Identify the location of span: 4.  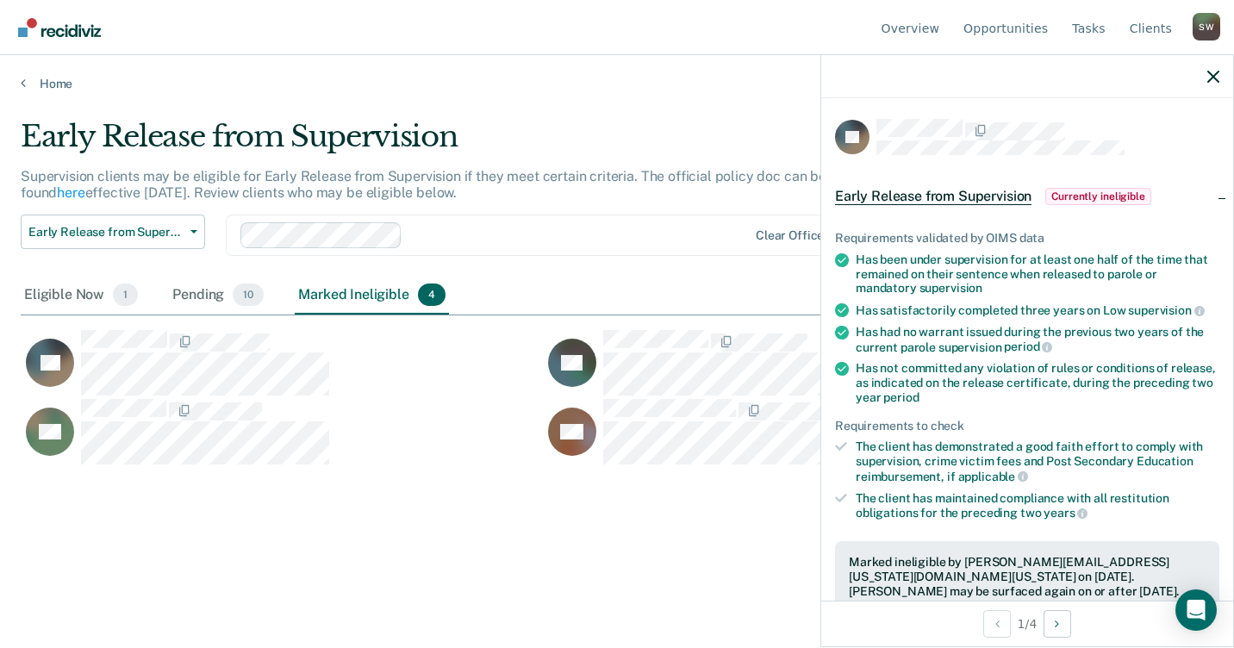
(432, 295).